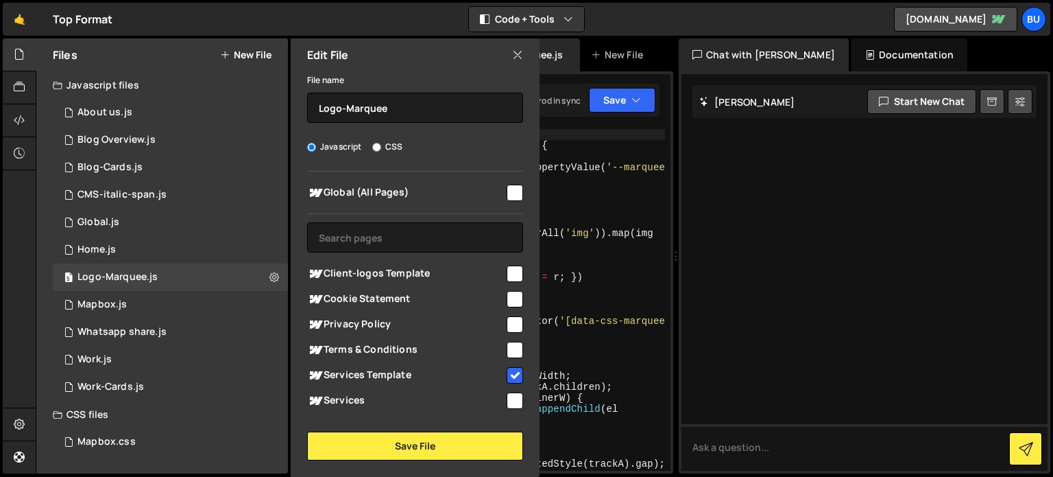  I want to click on div: 14645/38849.css, so click(170, 442).